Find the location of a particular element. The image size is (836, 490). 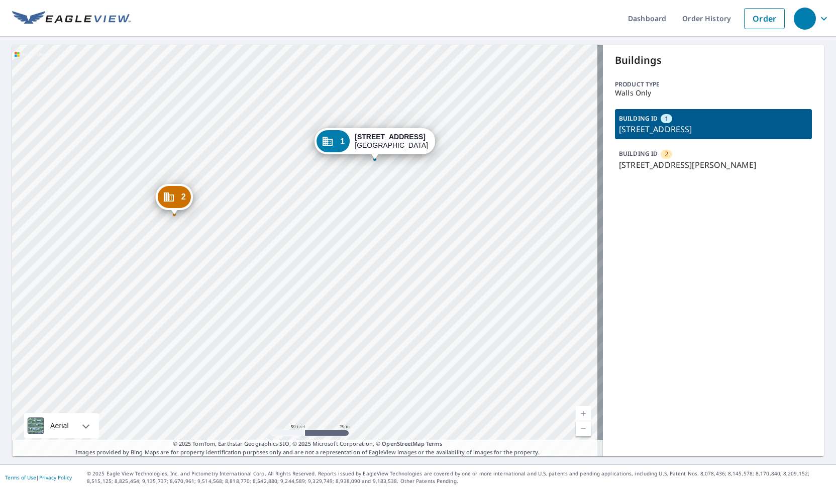

a: Order is located at coordinates (765, 19).